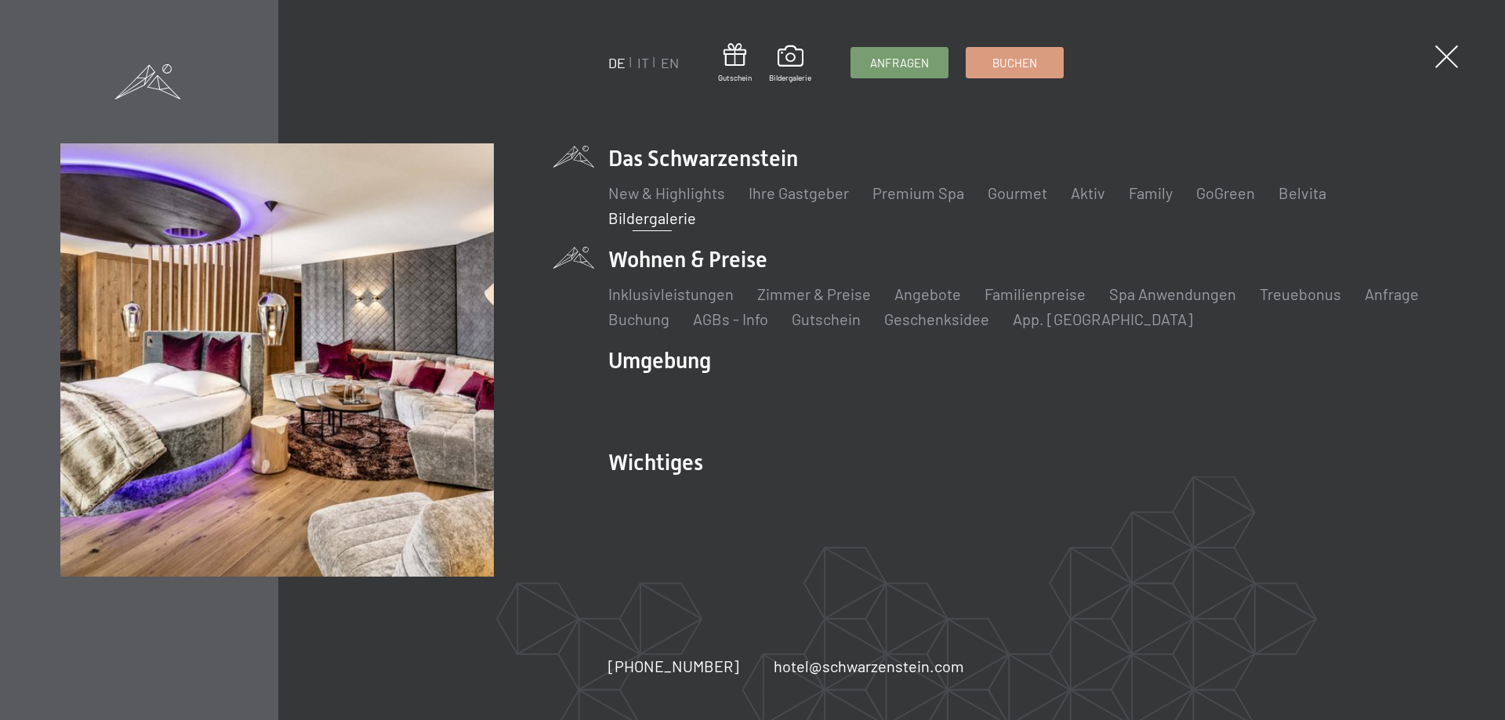 The width and height of the screenshot is (1505, 720). I want to click on a: Geschenksidee, so click(937, 319).